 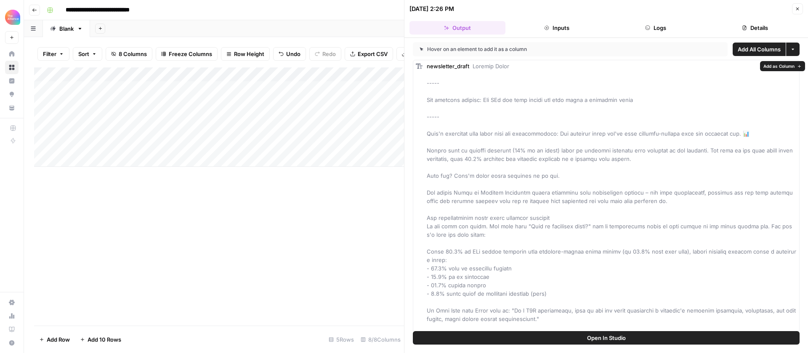 I want to click on button: Freeze Columns, so click(x=186, y=54).